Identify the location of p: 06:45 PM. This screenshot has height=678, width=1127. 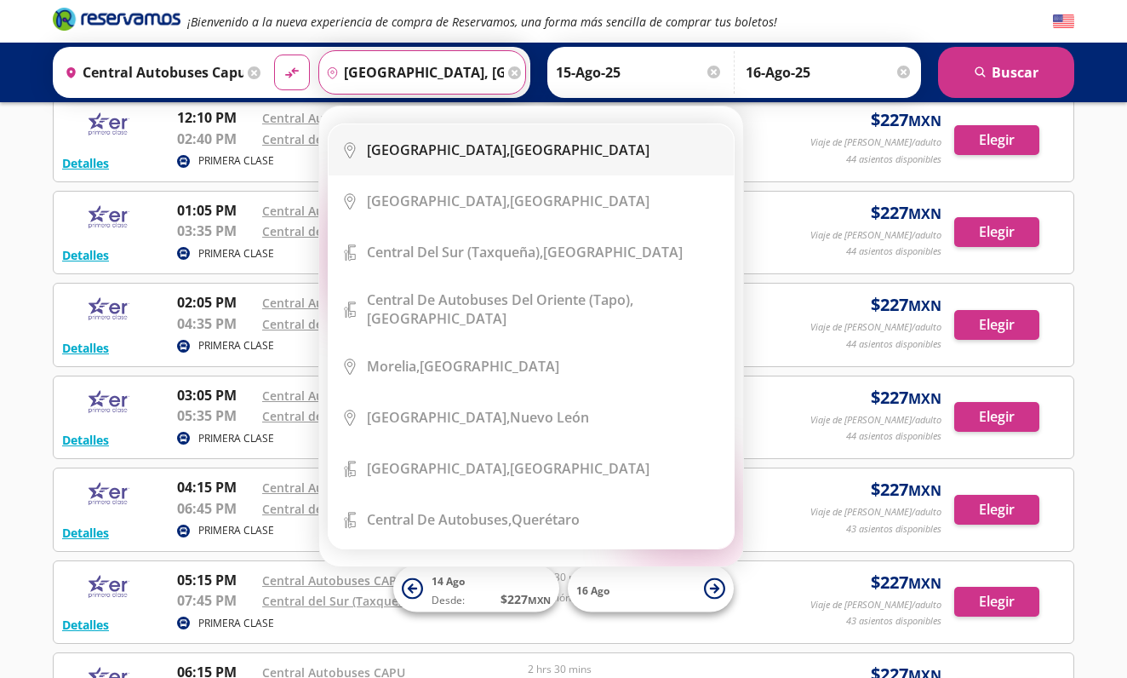
(215, 508).